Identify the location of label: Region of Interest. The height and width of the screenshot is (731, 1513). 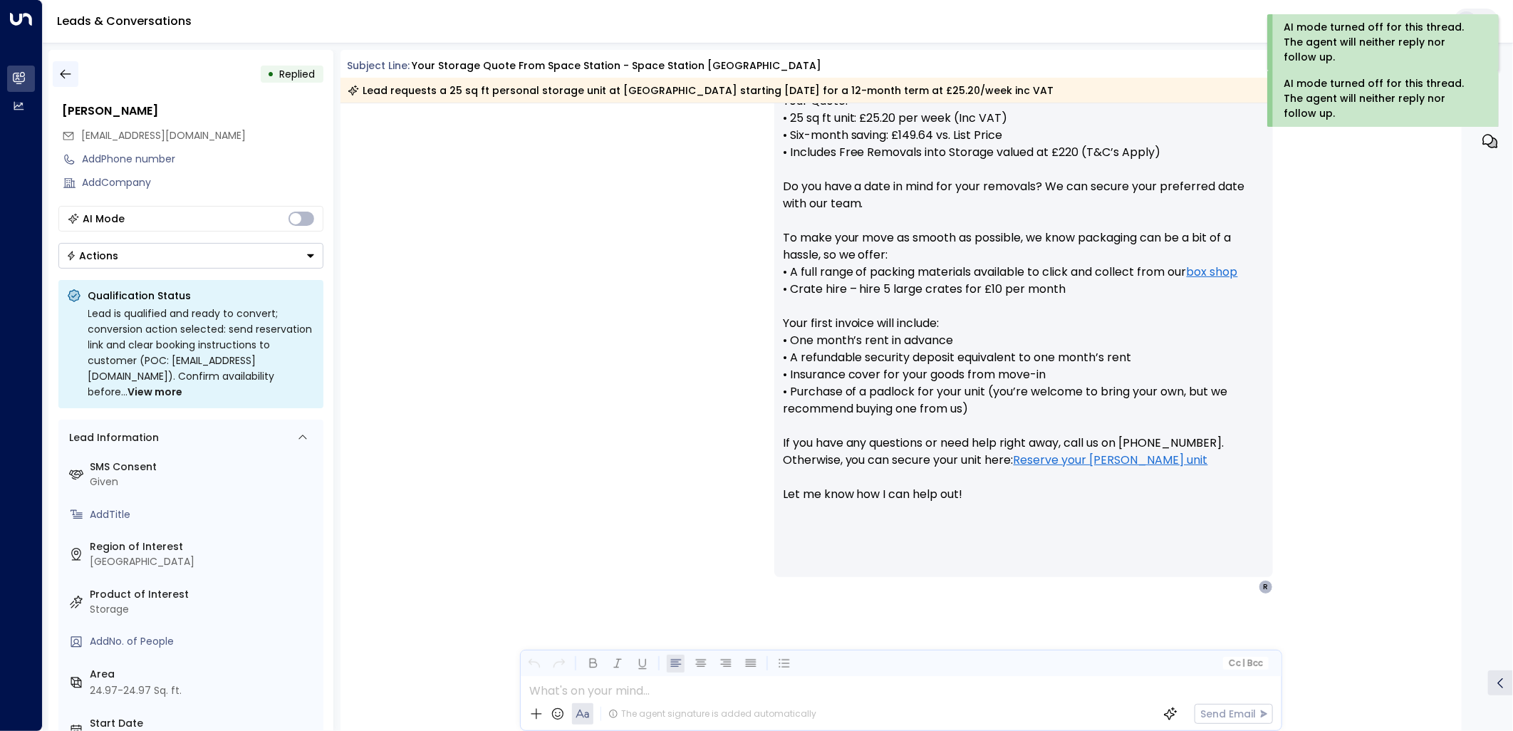
(204, 546).